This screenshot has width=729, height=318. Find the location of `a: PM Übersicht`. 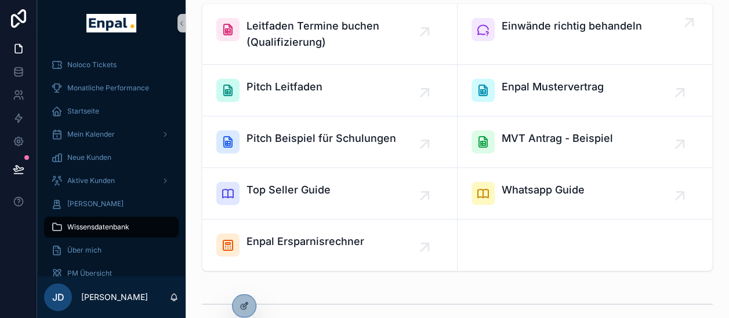

a: PM Übersicht is located at coordinates (111, 274).